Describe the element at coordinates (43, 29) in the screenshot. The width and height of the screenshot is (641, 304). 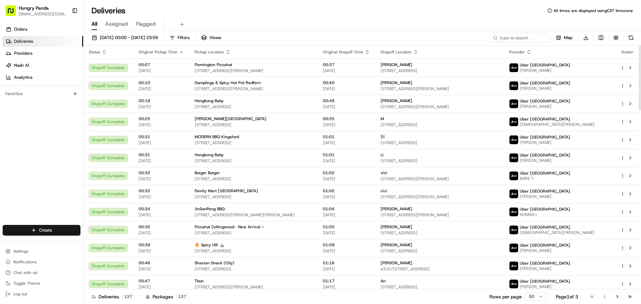
I see `a: Orders` at that location.